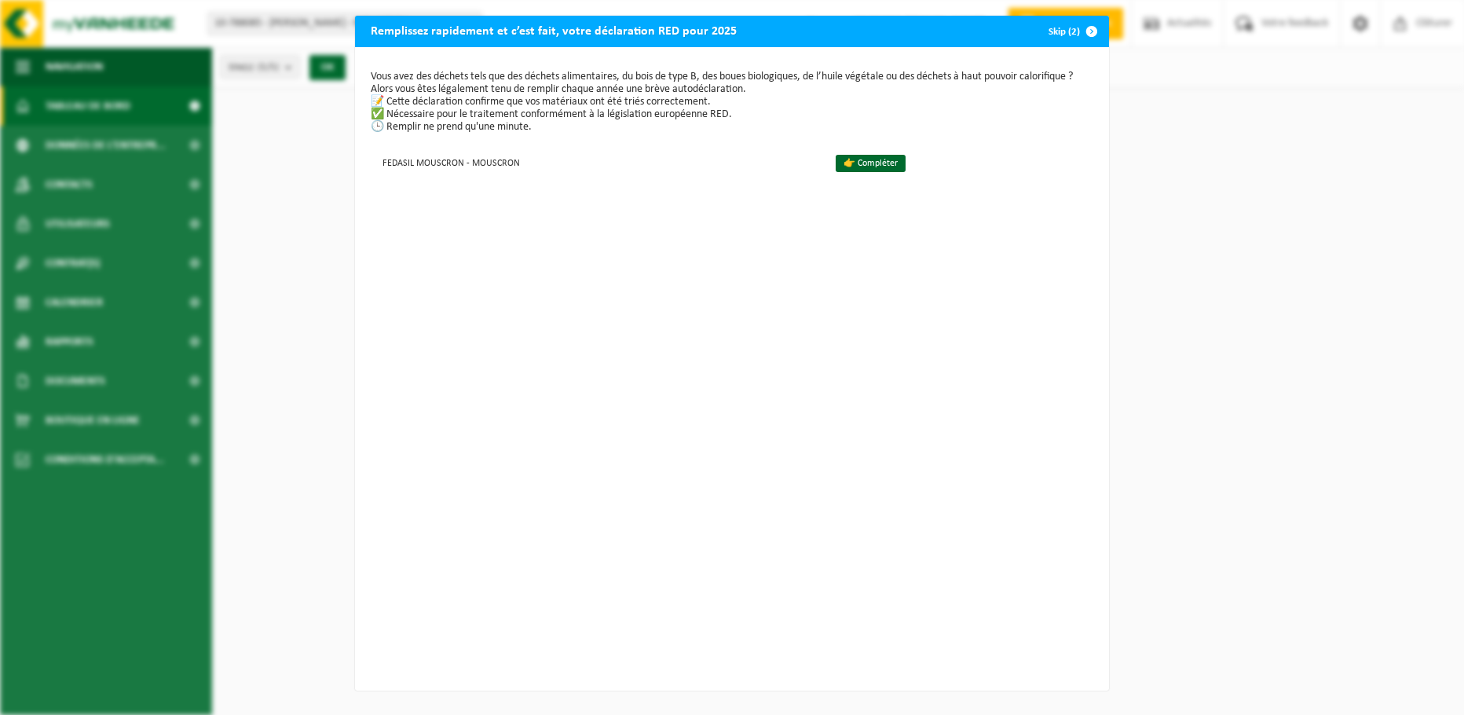 This screenshot has width=1464, height=715. I want to click on a: 👉 Compléter, so click(870, 163).